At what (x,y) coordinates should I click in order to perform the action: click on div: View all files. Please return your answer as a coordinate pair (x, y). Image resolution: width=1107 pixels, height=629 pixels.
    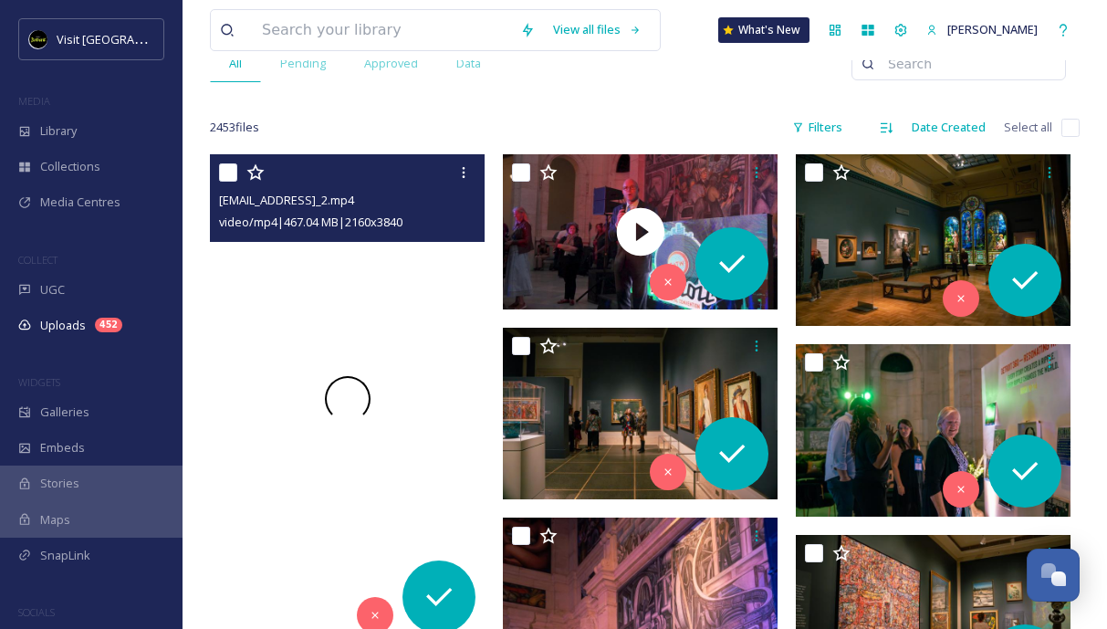
    Looking at the image, I should click on (597, 29).